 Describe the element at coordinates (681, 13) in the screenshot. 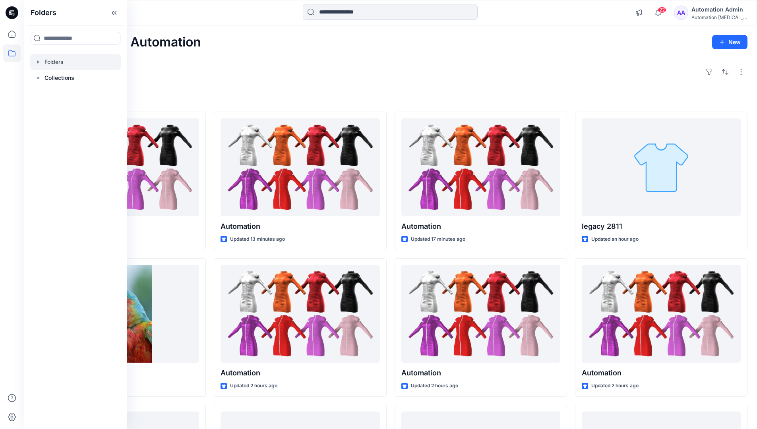

I see `div: AA` at that location.